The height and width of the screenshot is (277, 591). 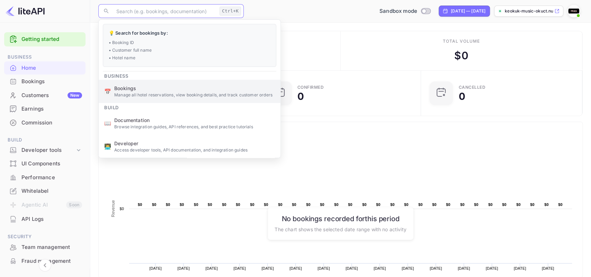 I want to click on span: Commission Growth Over Time, so click(x=340, y=134).